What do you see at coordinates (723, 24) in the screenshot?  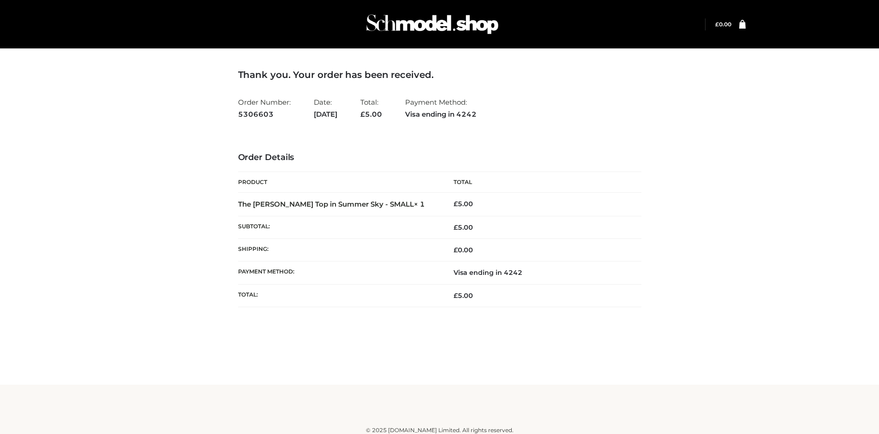 I see `a: £0.00` at bounding box center [723, 24].